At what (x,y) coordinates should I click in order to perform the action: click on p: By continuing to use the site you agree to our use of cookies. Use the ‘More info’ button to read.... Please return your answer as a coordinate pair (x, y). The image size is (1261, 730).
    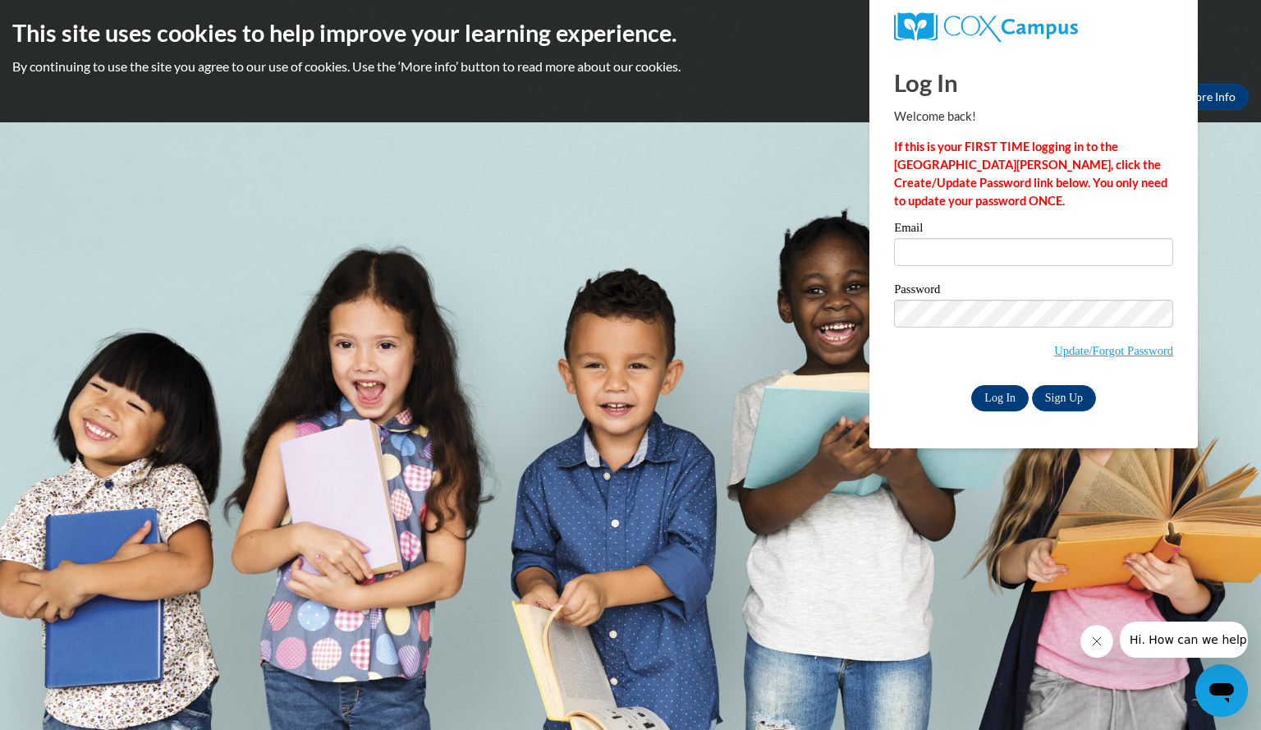
    Looking at the image, I should click on (631, 67).